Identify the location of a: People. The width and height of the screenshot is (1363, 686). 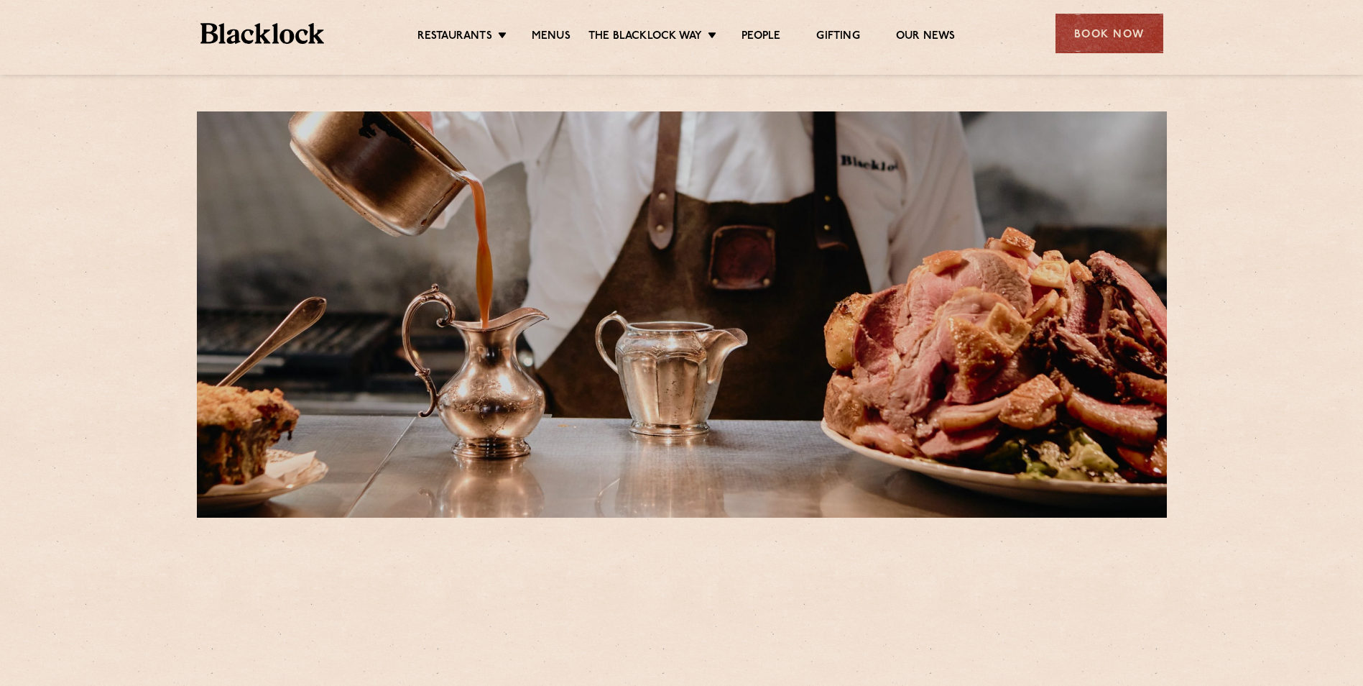
(761, 37).